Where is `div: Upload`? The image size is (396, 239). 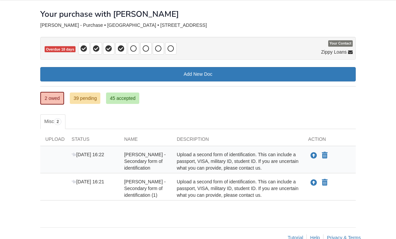 div: Upload is located at coordinates (53, 141).